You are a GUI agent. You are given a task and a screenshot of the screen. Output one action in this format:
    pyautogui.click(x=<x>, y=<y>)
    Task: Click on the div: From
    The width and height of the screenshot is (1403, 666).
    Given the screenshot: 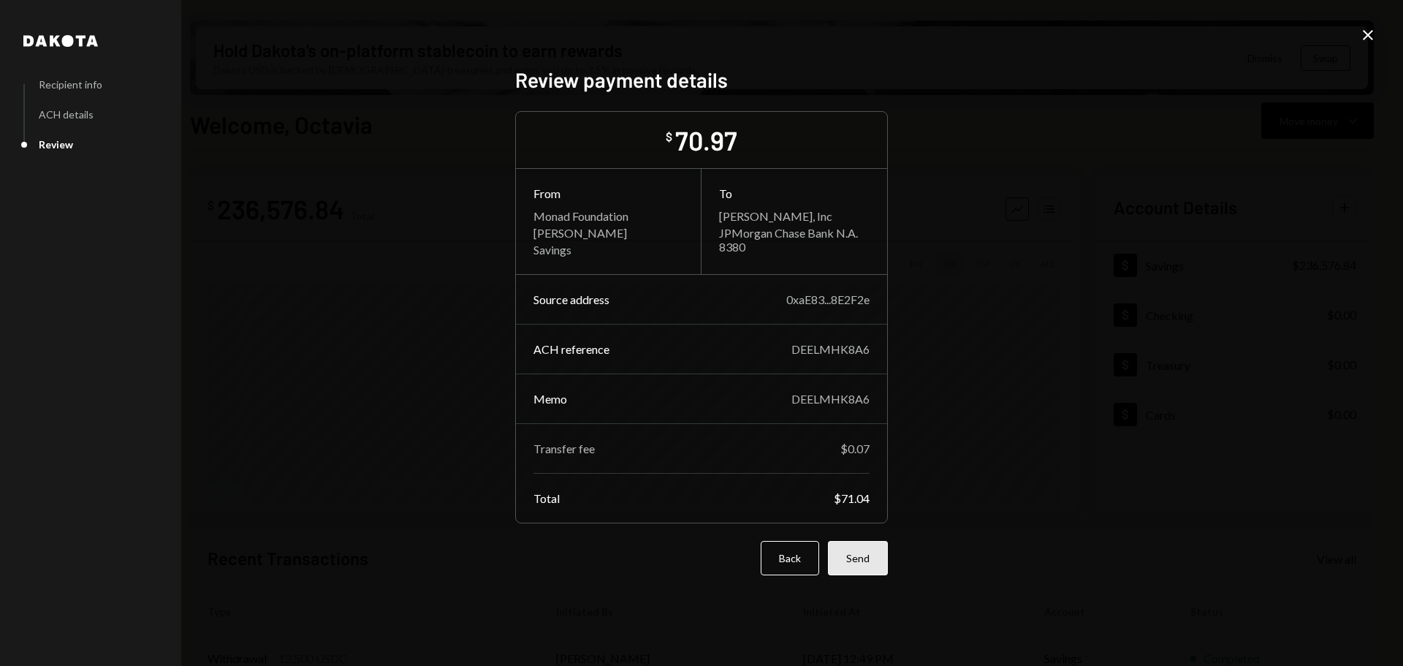 What is the action you would take?
    pyautogui.click(x=608, y=193)
    